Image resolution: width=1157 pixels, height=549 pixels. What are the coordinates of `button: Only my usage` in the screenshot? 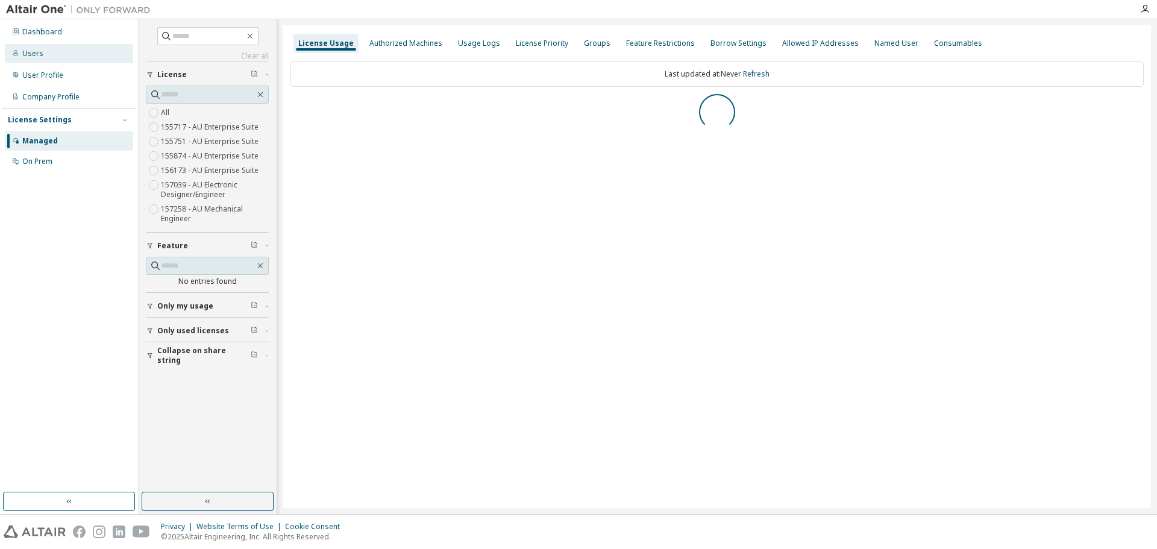 It's located at (207, 306).